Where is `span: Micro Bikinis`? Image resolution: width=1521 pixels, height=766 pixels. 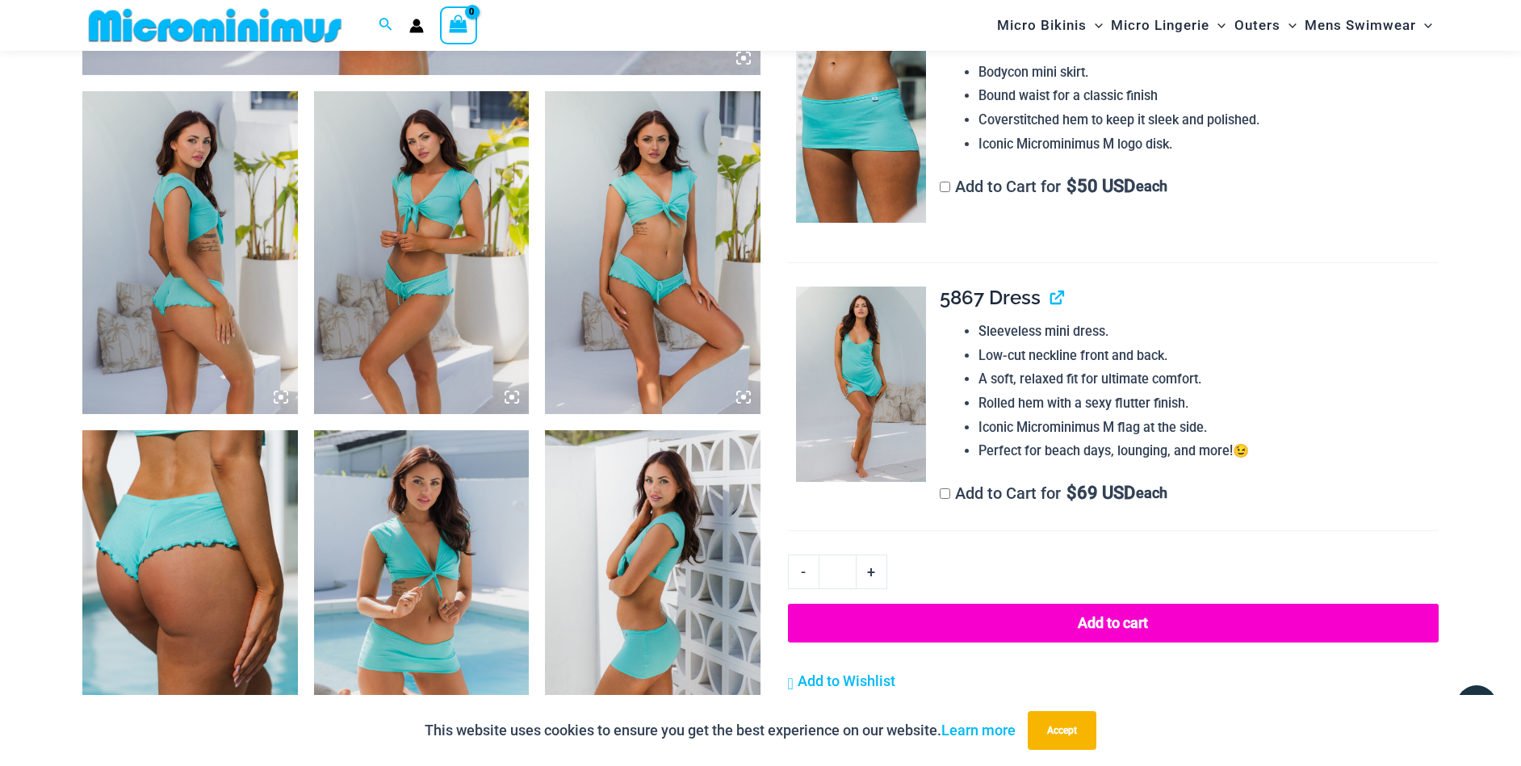 span: Micro Bikinis is located at coordinates (1041, 25).